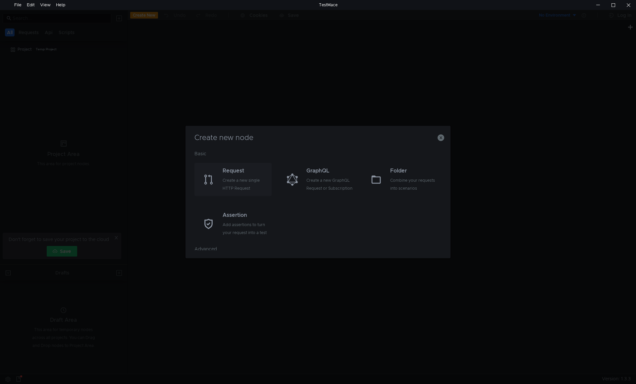 This screenshot has height=384, width=636. I want to click on div: Basic, so click(318, 156).